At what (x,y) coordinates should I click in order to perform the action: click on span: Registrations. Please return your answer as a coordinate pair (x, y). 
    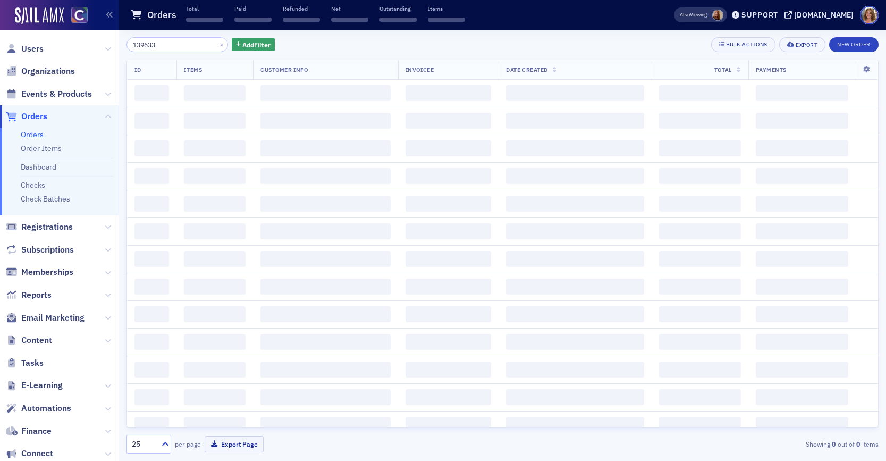
    Looking at the image, I should click on (47, 227).